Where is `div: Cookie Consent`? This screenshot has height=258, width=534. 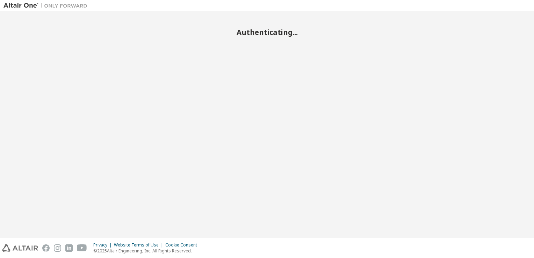 div: Cookie Consent is located at coordinates (183, 245).